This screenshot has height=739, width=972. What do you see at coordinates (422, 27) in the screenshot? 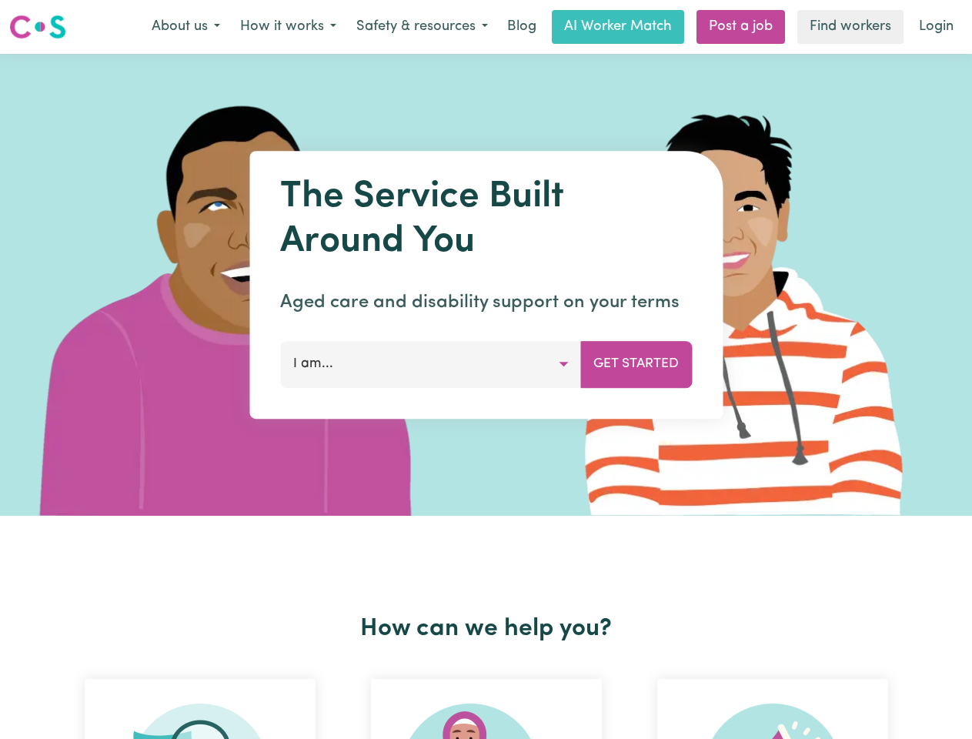
I see `button: Safety & resources` at bounding box center [422, 27].